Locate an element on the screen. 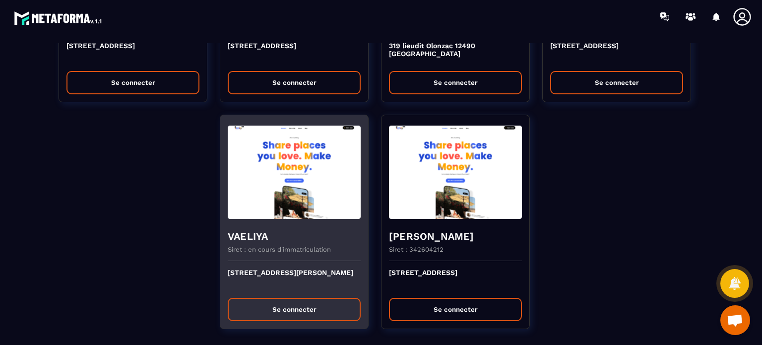 This screenshot has height=345, width=762. div: Ouvrir le chat is located at coordinates (736, 320).